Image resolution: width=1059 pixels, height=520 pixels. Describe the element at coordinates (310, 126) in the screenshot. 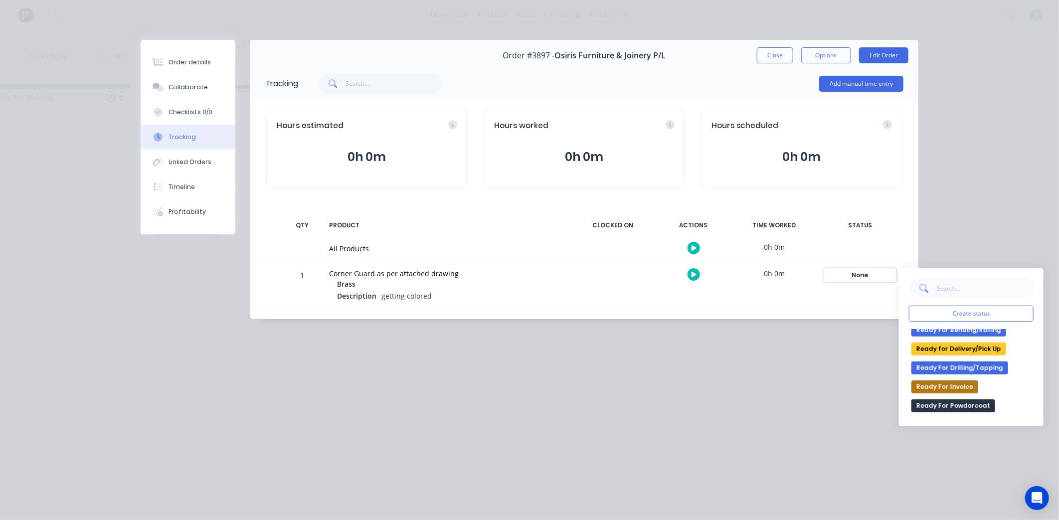

I see `span: Hours estimated` at that location.